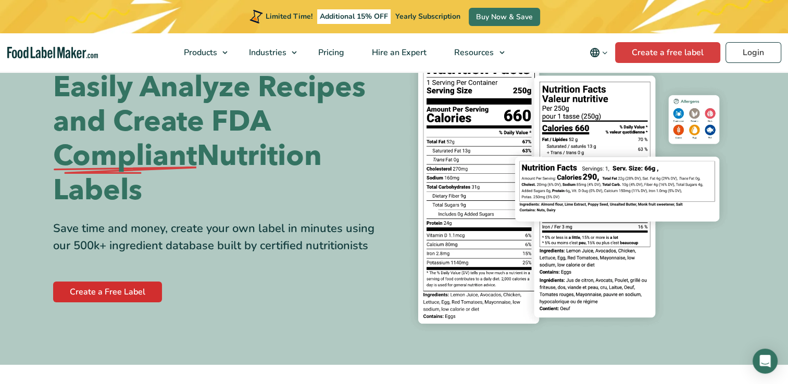 The height and width of the screenshot is (384, 788). I want to click on div: Open Intercom Messenger, so click(765, 361).